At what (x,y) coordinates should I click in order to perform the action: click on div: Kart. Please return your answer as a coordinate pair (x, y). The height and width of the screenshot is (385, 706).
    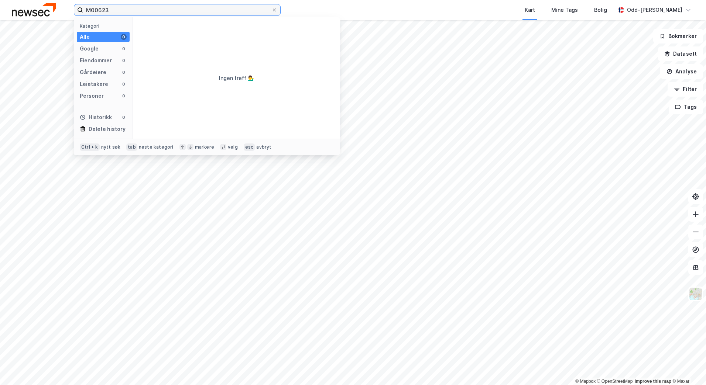
    Looking at the image, I should click on (530, 10).